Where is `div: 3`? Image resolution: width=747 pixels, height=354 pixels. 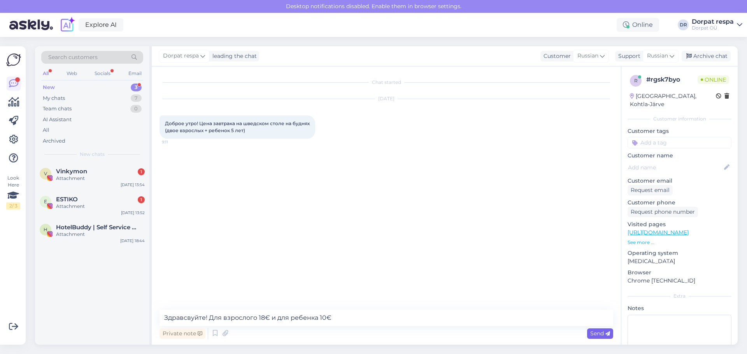
div: 3 is located at coordinates (136, 88).